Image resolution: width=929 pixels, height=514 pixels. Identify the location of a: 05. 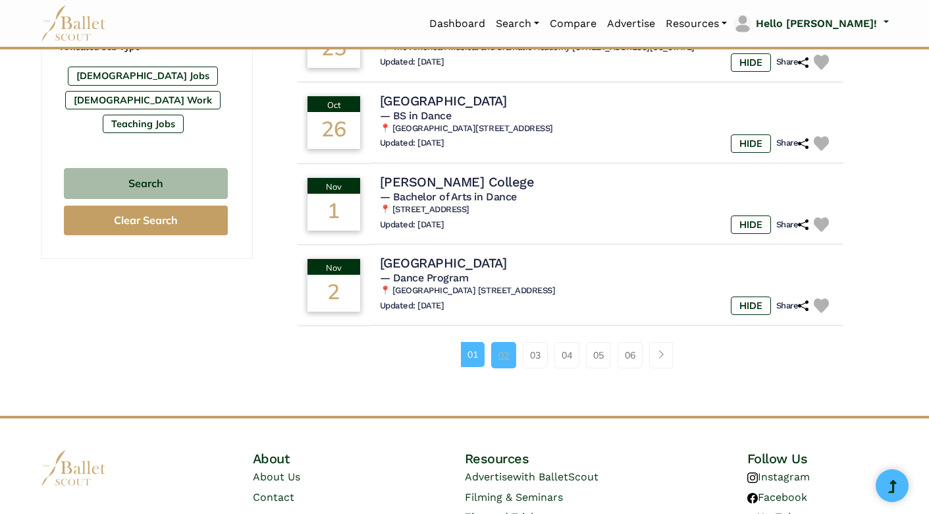
(599, 355).